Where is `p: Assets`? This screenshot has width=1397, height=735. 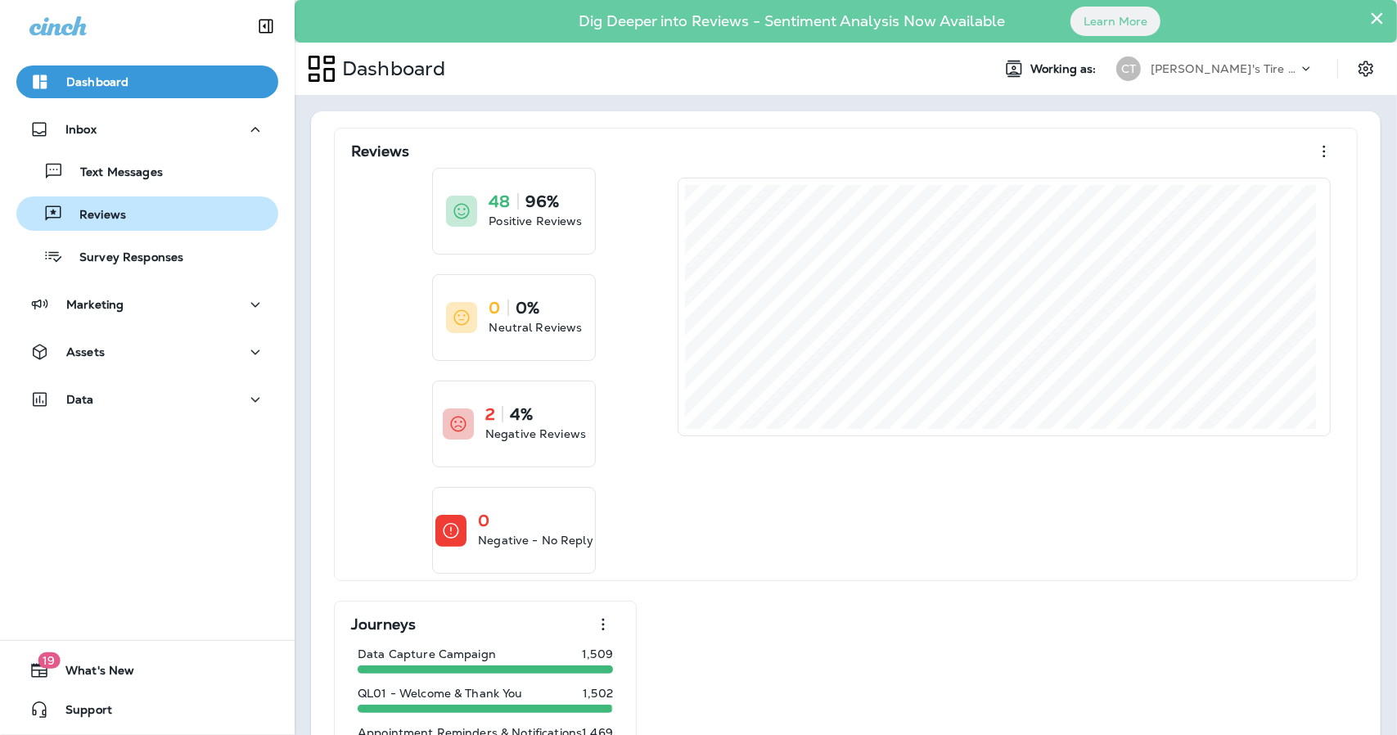
p: Assets is located at coordinates (85, 352).